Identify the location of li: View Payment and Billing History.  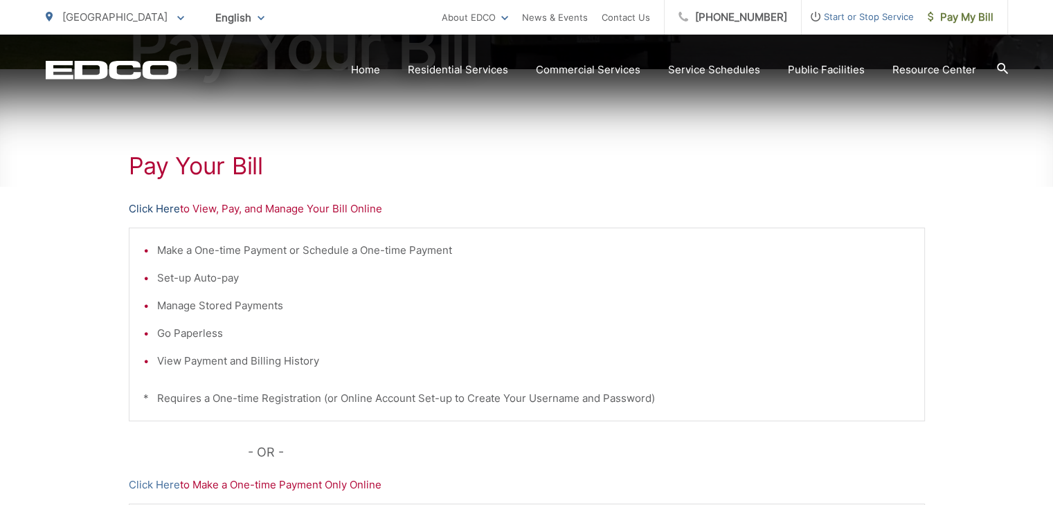
(534, 361).